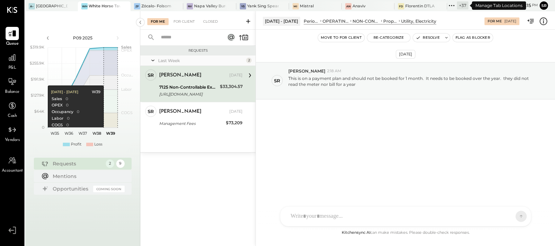  What do you see at coordinates (12, 92) in the screenshot?
I see `span: Balance` at bounding box center [12, 92].